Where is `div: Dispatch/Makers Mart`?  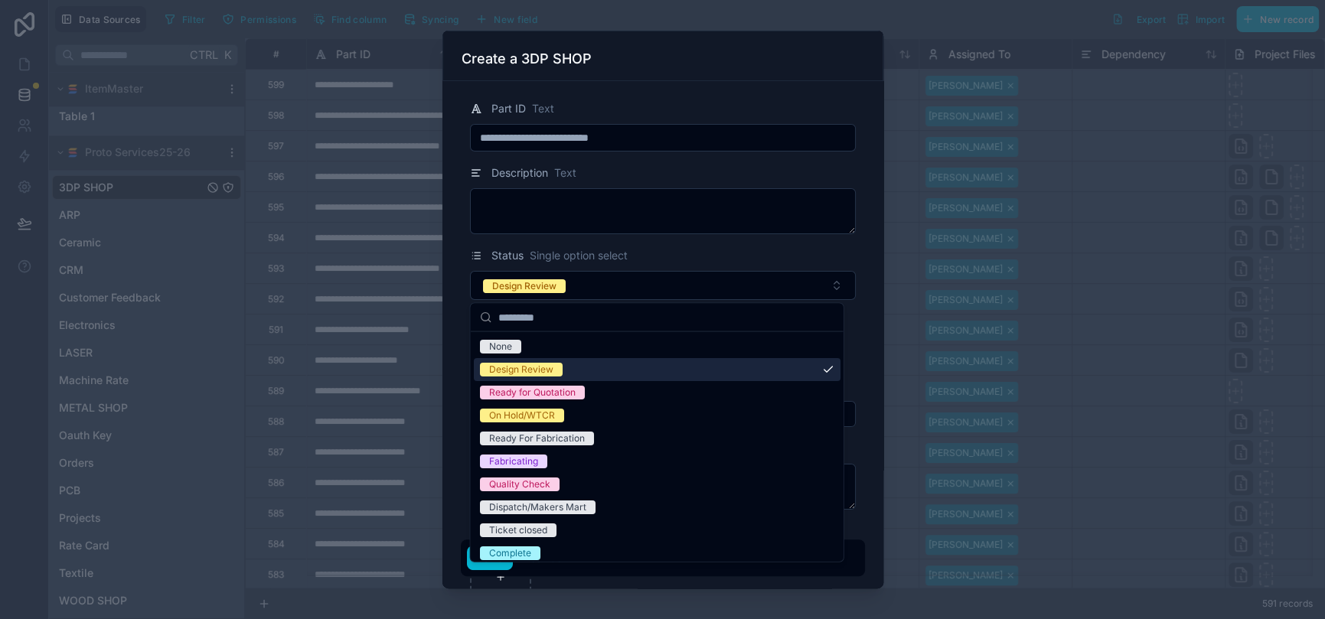
div: Dispatch/Makers Mart is located at coordinates (537, 507).